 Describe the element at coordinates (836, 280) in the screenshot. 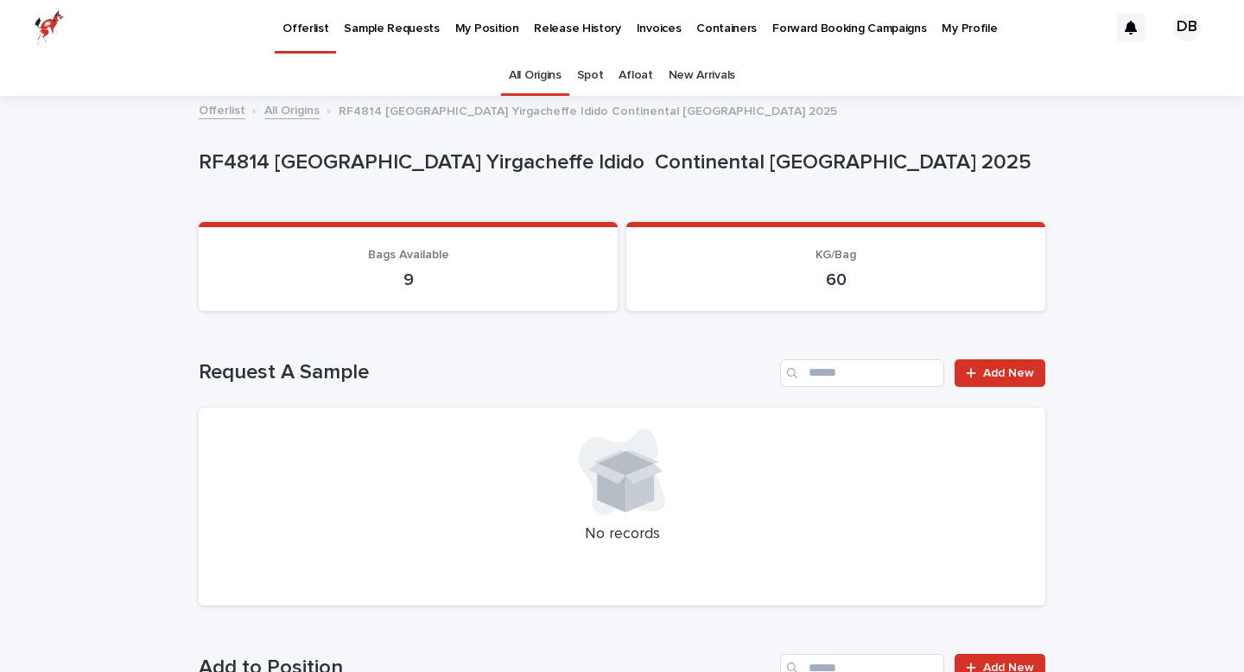

I see `p: 60` at that location.